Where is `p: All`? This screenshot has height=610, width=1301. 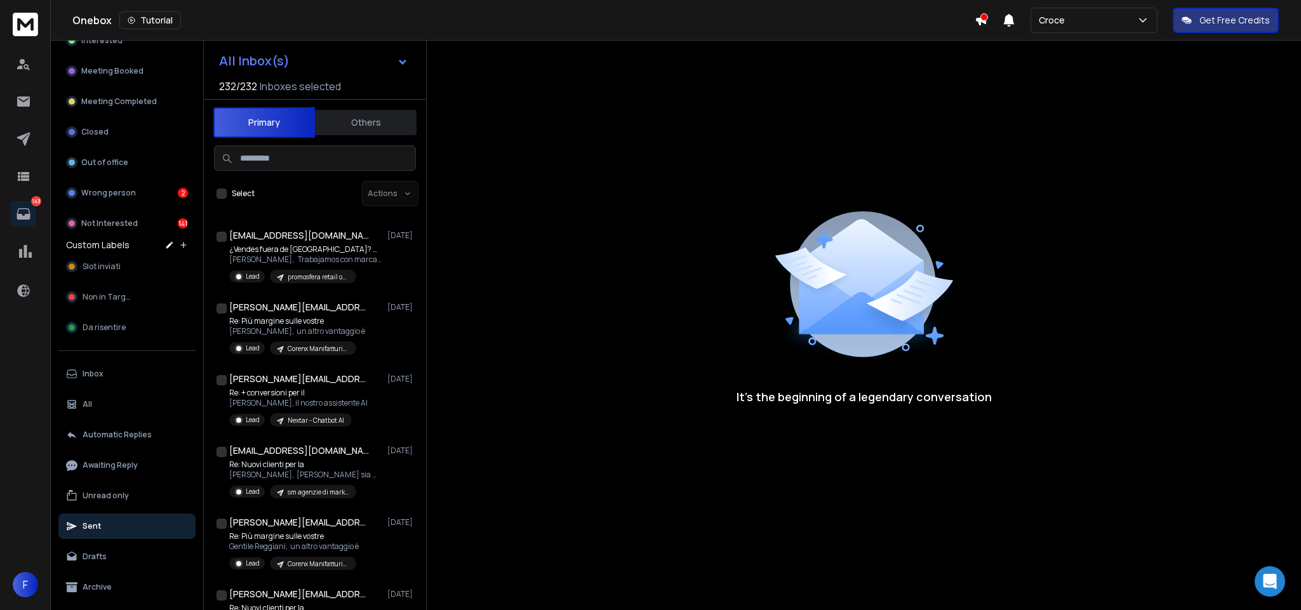
p: All is located at coordinates (87, 405).